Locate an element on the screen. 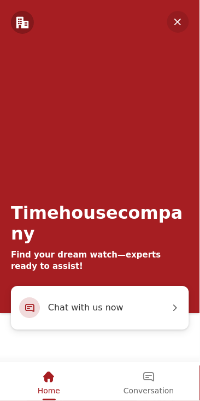 Image resolution: width=200 pixels, height=401 pixels. span: Conversation is located at coordinates (148, 391).